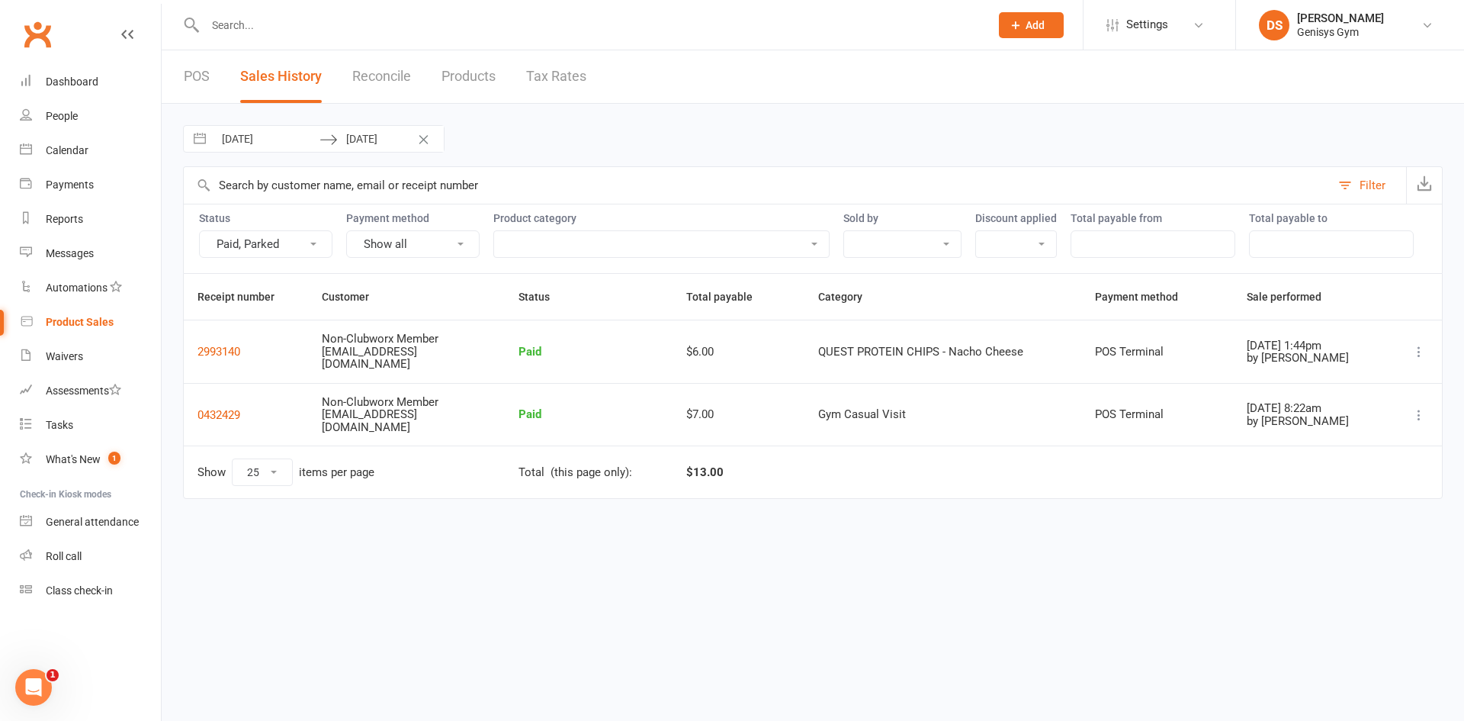 The width and height of the screenshot is (1464, 721). What do you see at coordinates (1145, 297) in the screenshot?
I see `button: Payment method` at bounding box center [1145, 297].